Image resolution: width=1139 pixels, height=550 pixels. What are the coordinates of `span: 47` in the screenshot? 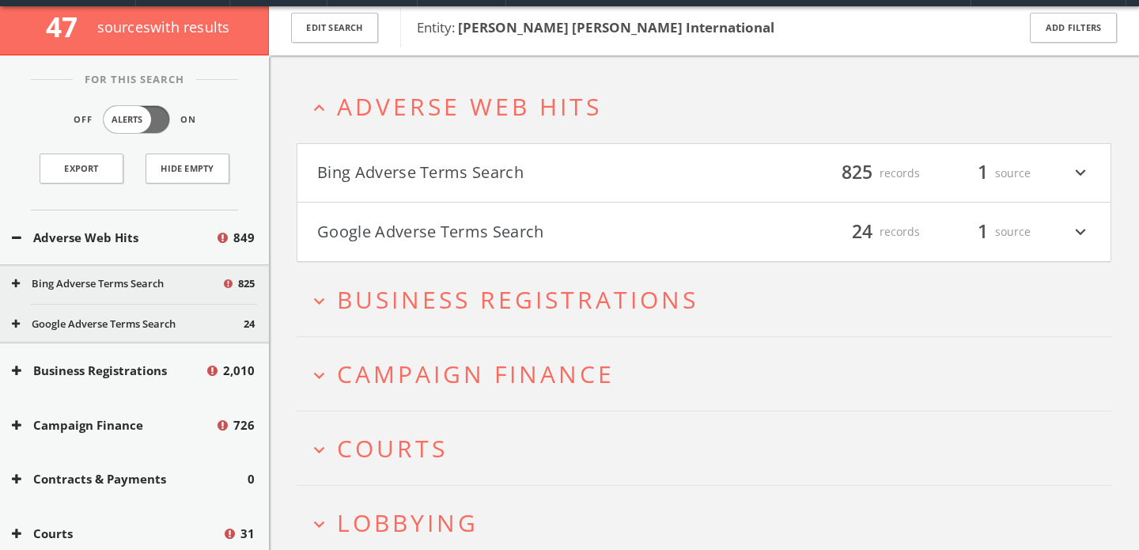 It's located at (68, 26).